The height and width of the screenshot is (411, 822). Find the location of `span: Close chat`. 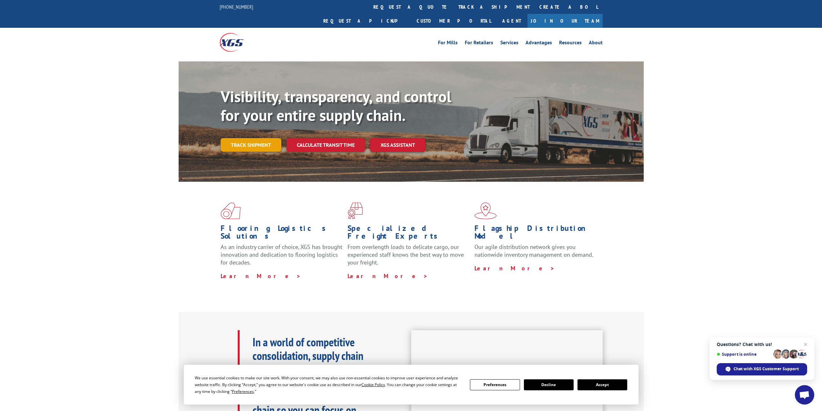

span: Close chat is located at coordinates (806, 344).